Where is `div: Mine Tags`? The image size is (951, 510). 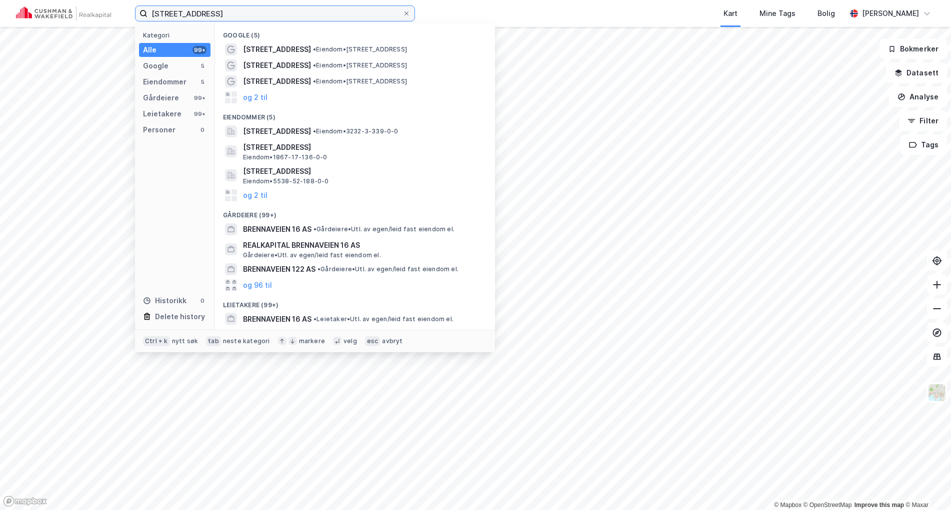
div: Mine Tags is located at coordinates (777, 13).